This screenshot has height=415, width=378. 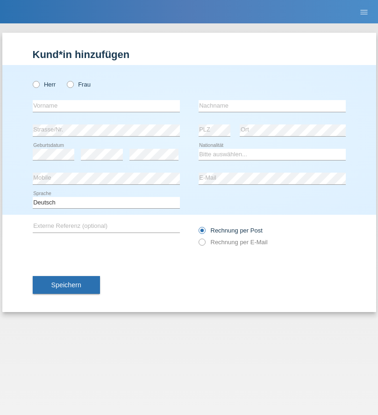 What do you see at coordinates (189, 54) in the screenshot?
I see `h1: Kund*in hinzufügen` at bounding box center [189, 54].